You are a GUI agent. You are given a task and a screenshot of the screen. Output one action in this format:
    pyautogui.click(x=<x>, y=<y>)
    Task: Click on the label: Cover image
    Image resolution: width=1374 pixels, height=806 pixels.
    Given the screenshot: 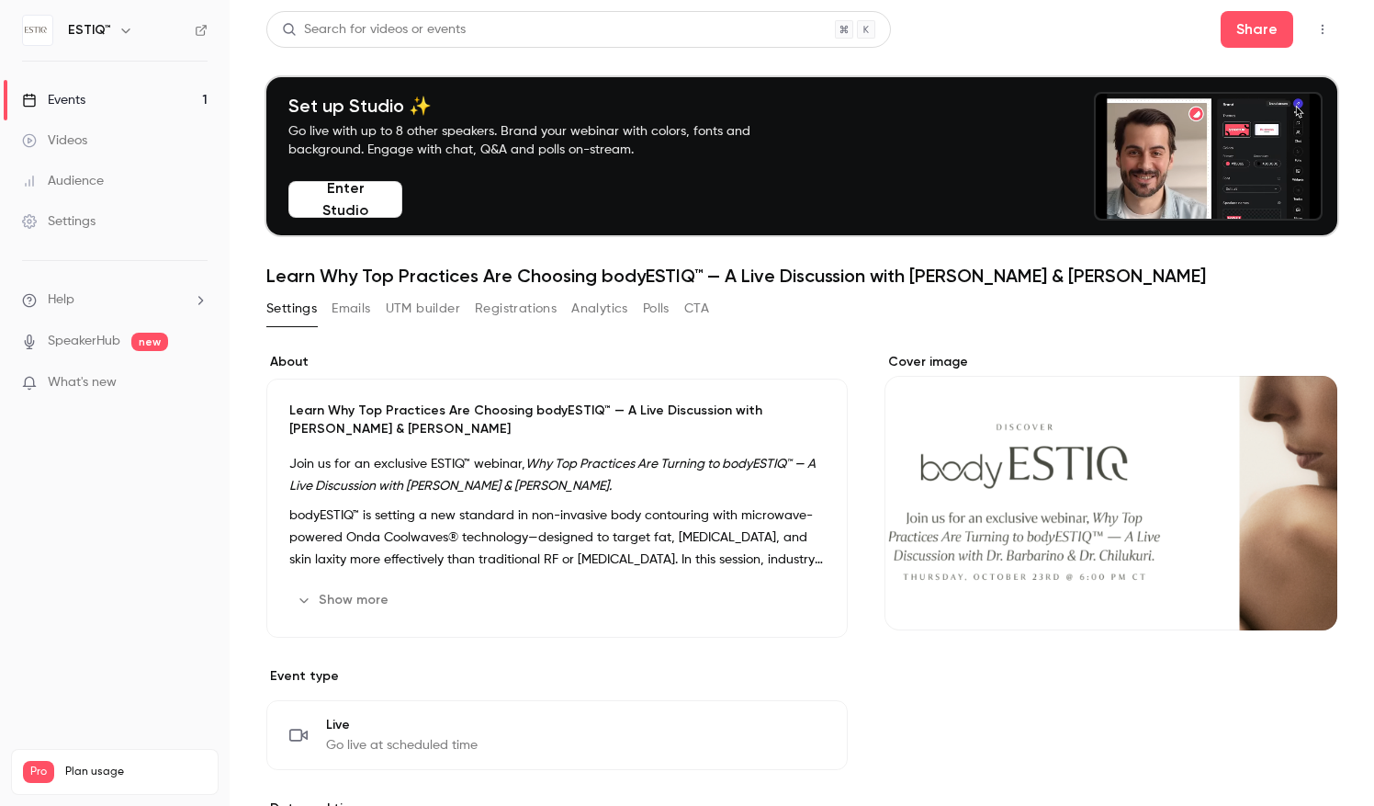 What is the action you would take?
    pyautogui.click(x=1110, y=362)
    